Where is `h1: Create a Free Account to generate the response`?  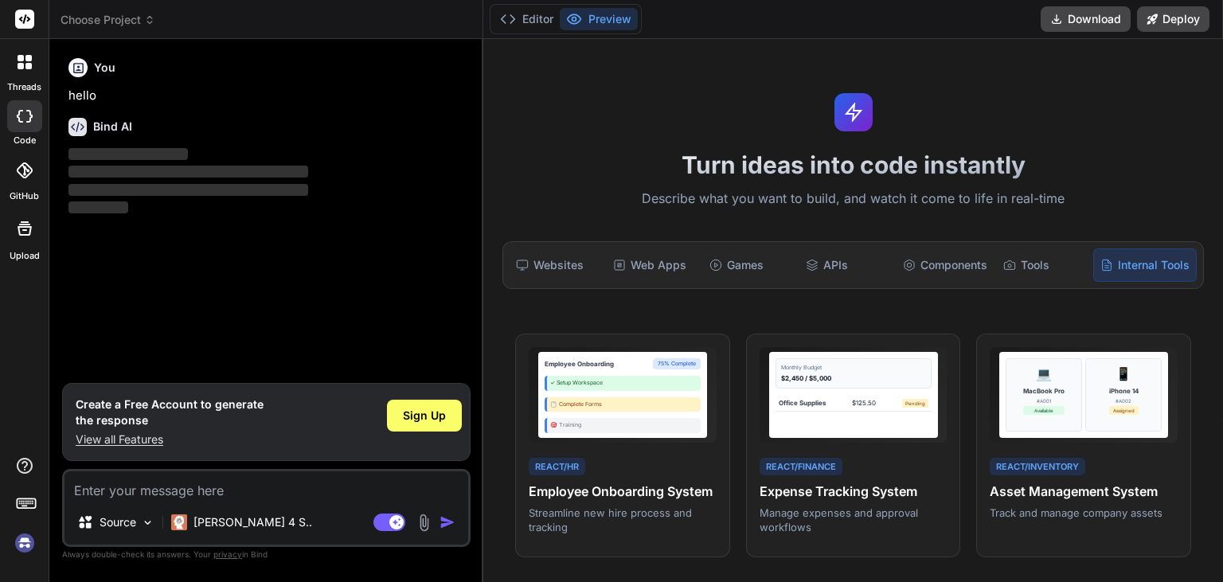
h1: Create a Free Account to generate the response is located at coordinates (170, 412).